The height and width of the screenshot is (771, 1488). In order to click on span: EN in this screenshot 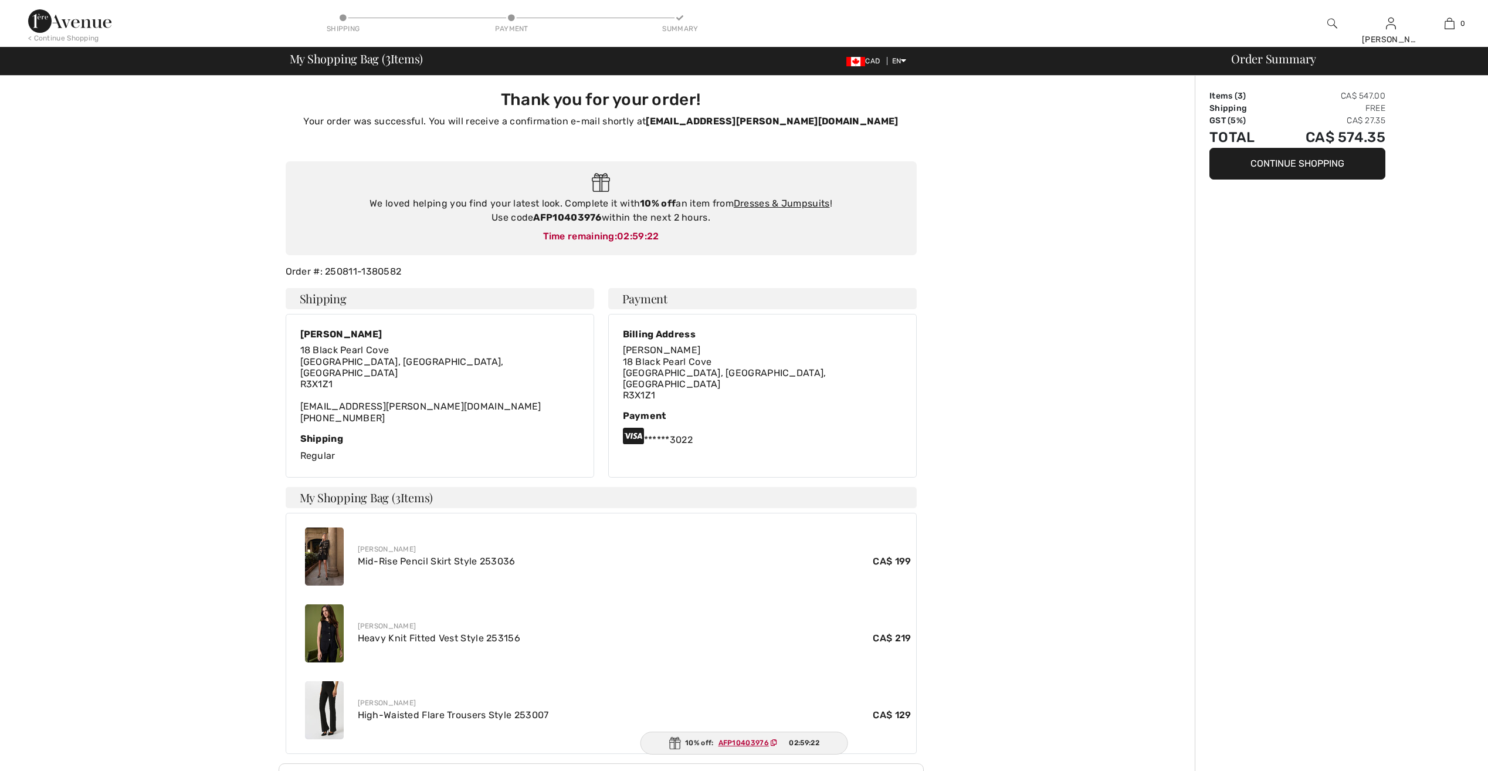, I will do `click(899, 61)`.